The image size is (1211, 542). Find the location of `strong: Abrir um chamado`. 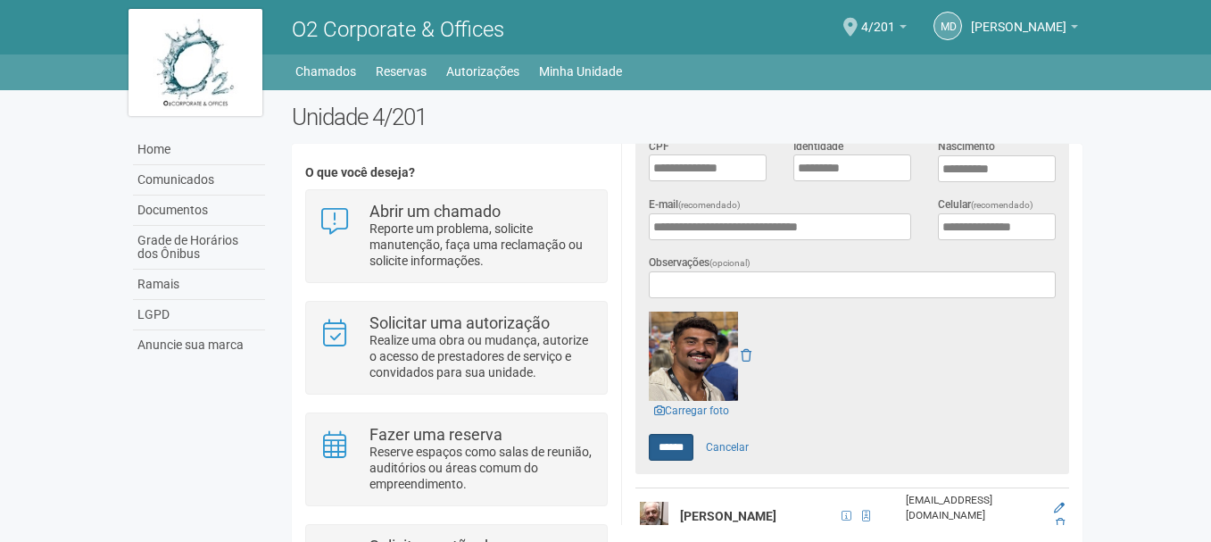

strong: Abrir um chamado is located at coordinates (435, 211).